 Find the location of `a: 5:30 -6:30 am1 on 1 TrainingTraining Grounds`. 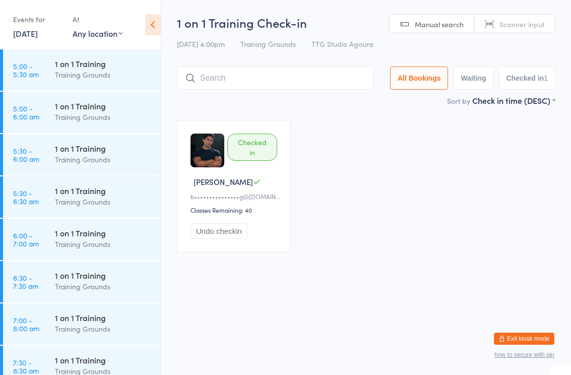

a: 5:30 -6:30 am1 on 1 TrainingTraining Grounds is located at coordinates (82, 197).